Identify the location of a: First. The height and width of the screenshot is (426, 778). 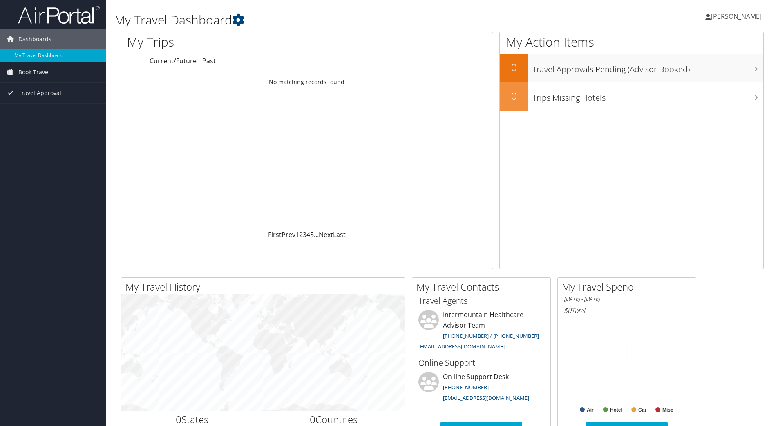
(274, 235).